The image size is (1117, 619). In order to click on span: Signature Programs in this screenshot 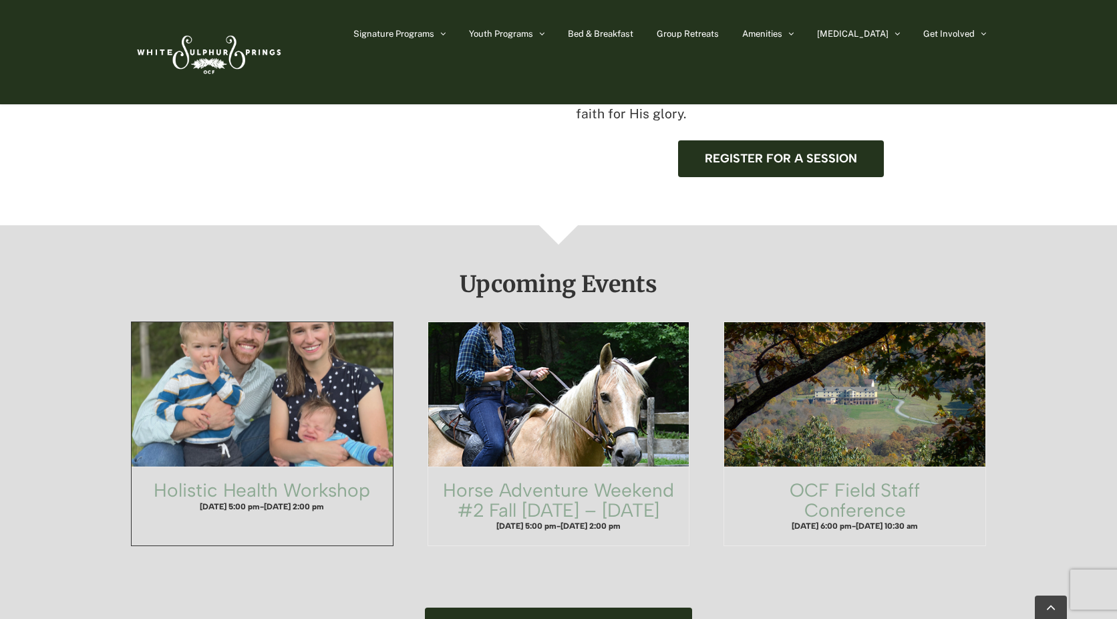, I will do `click(394, 33)`.